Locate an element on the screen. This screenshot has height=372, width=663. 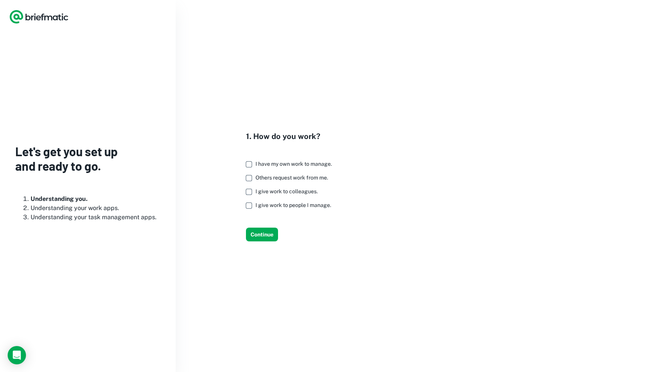
li: Understanding your task management apps. is located at coordinates (95, 217).